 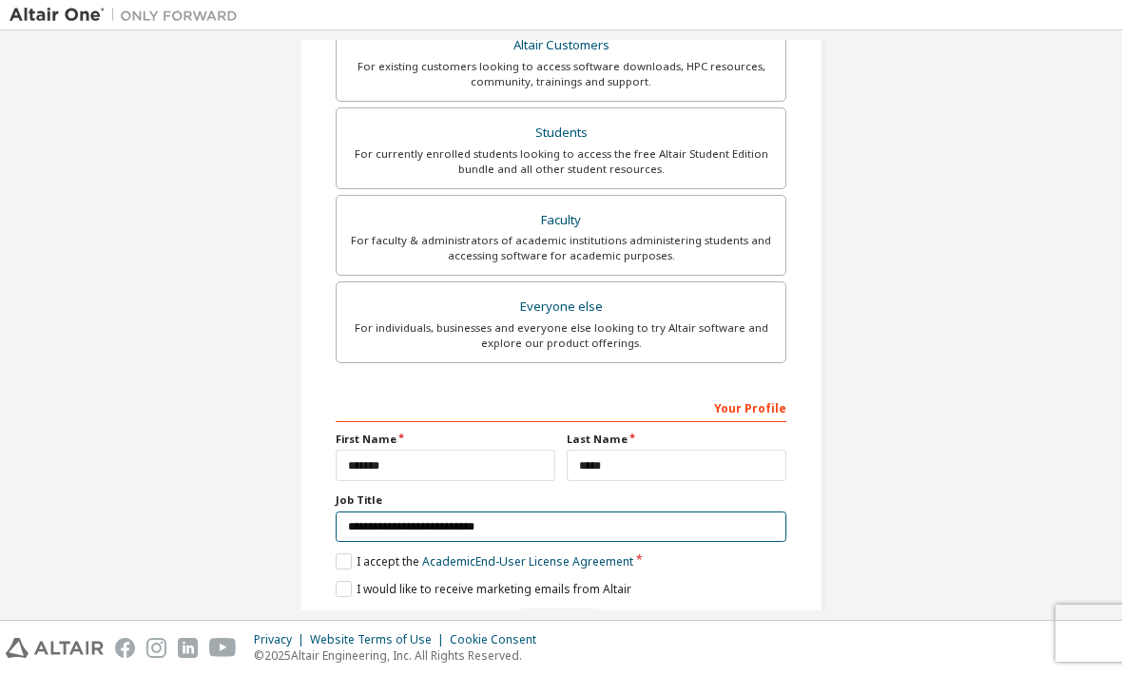 What do you see at coordinates (222, 647) in the screenshot?
I see `img: youtube.svg` at bounding box center [222, 647].